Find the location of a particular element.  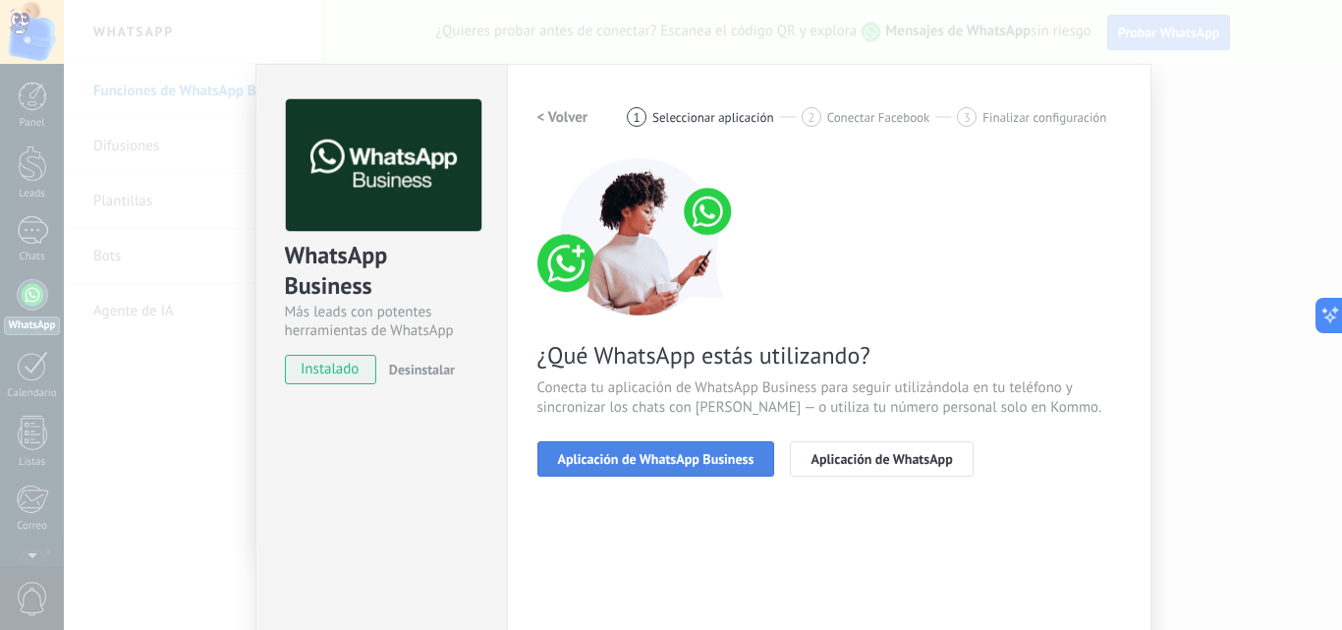

button: Desinstalar is located at coordinates (418, 369).